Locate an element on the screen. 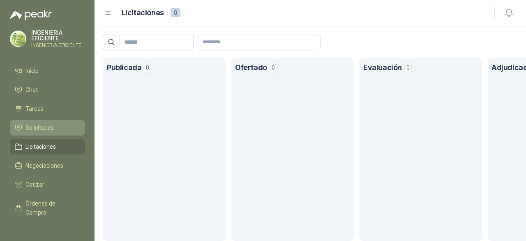 The image size is (526, 241). span: Negociaciones is located at coordinates (44, 165).